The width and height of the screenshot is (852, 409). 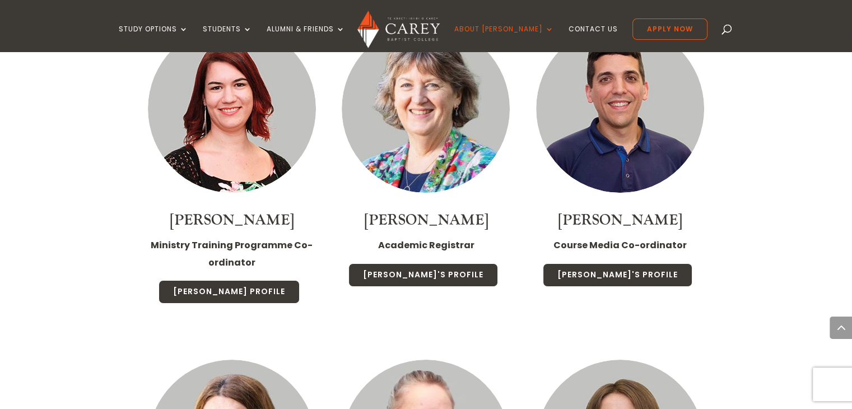 I want to click on strong: Ministry Training Programme Co-ordinator, so click(x=231, y=253).